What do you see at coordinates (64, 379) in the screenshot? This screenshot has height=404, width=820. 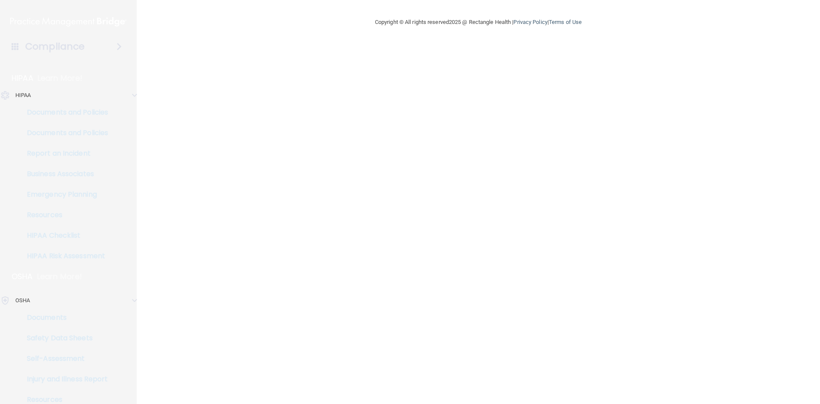 I see `p: Injury and Illness Report` at bounding box center [64, 379].